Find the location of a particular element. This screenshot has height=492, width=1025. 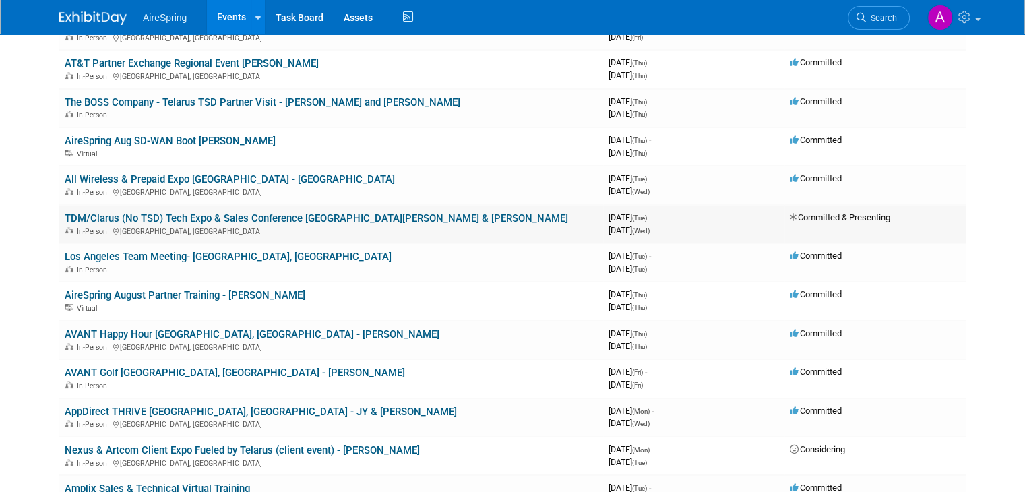

img: ExhibitDay is located at coordinates (93, 18).